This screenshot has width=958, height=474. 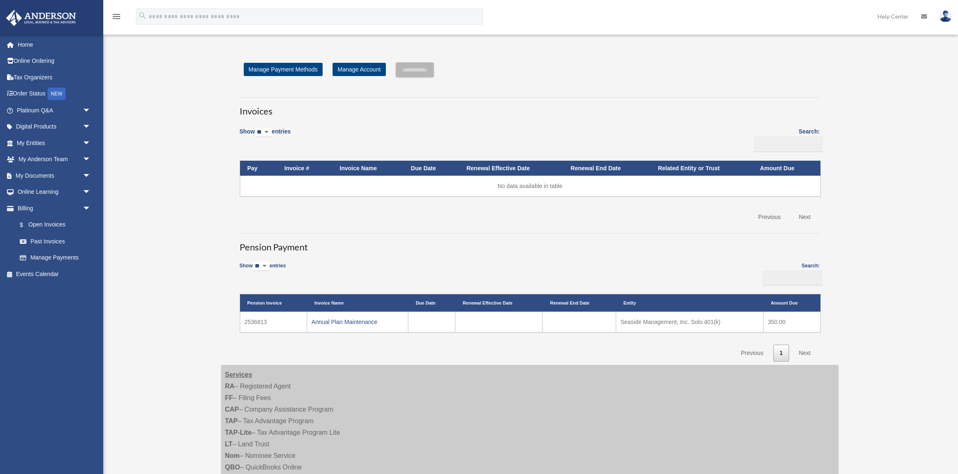 I want to click on strong: Nom, so click(x=233, y=455).